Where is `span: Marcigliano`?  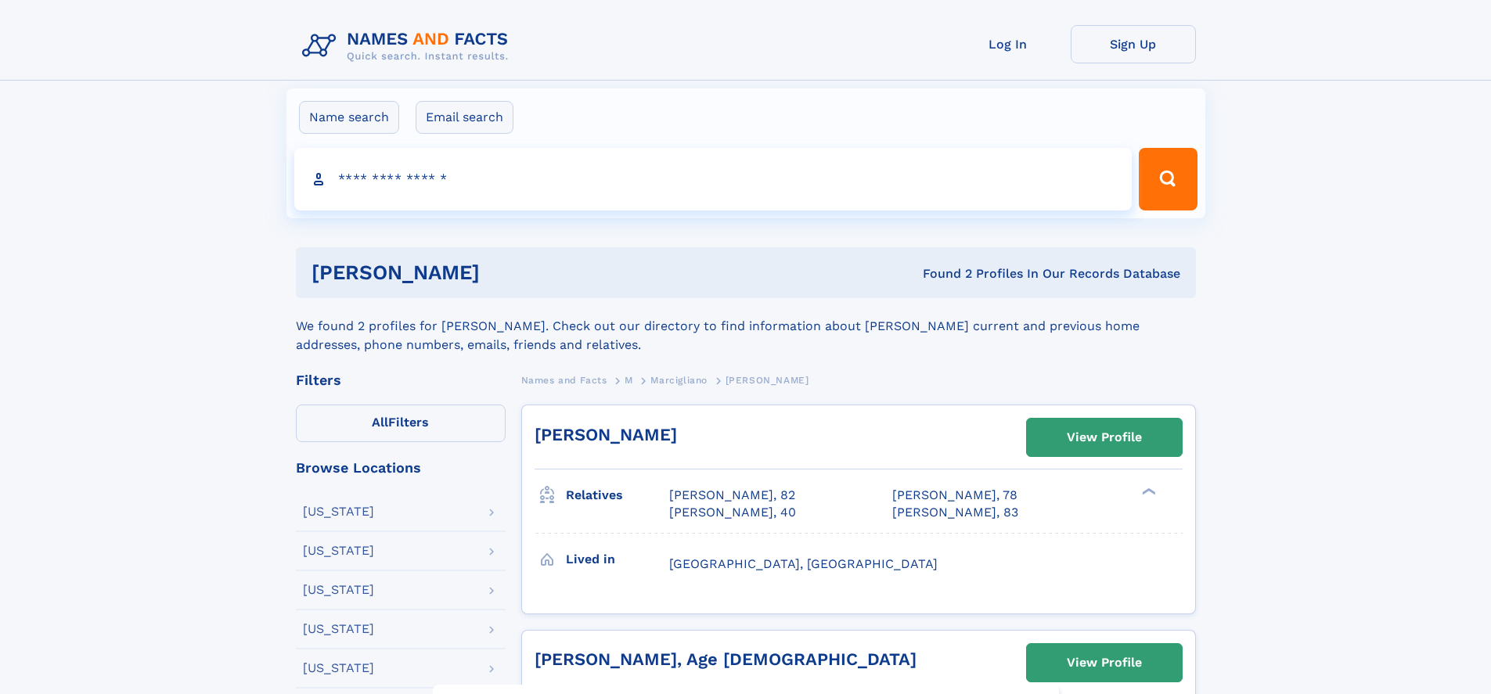
span: Marcigliano is located at coordinates (678, 380).